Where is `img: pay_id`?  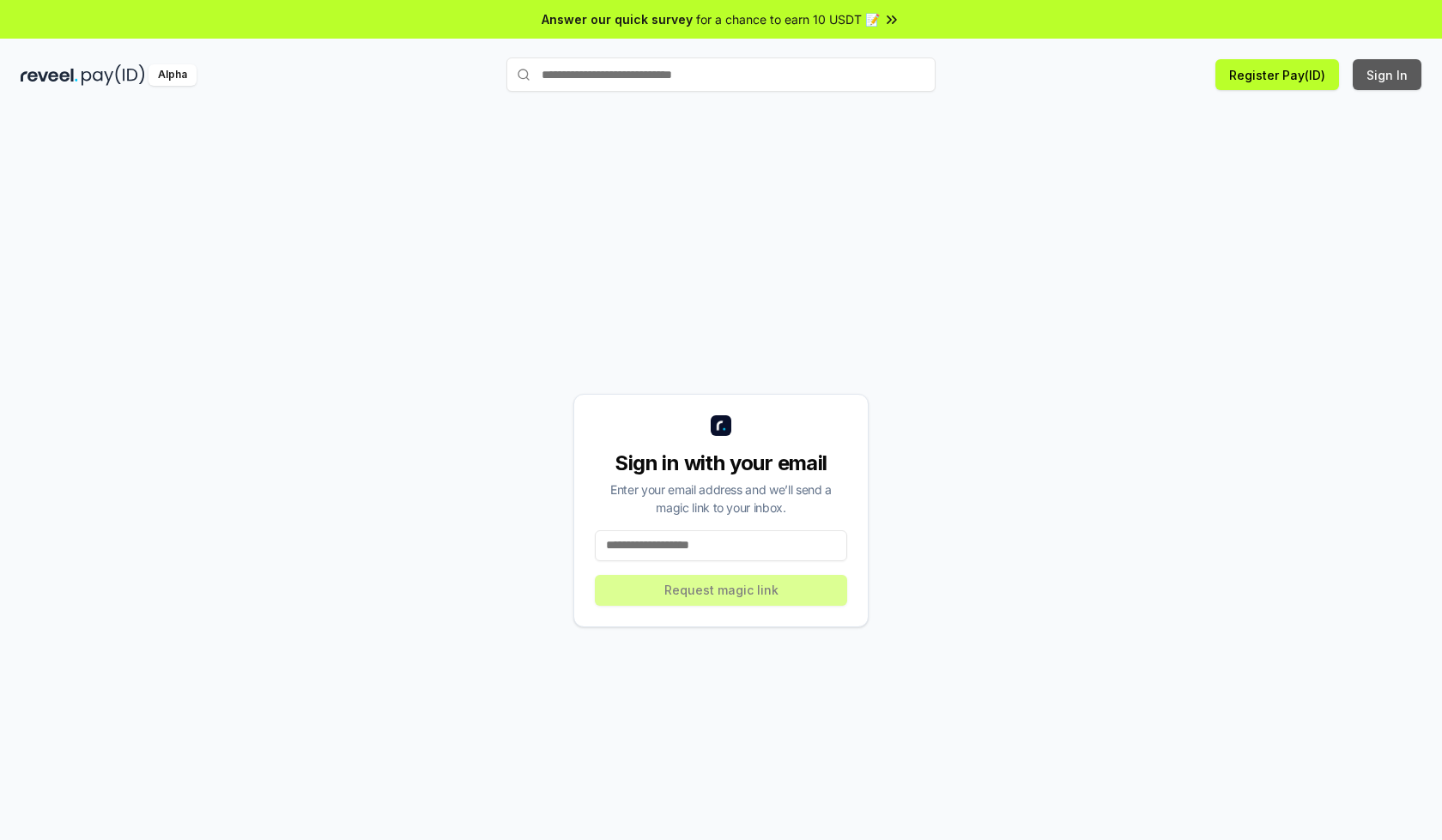
img: pay_id is located at coordinates (113, 75).